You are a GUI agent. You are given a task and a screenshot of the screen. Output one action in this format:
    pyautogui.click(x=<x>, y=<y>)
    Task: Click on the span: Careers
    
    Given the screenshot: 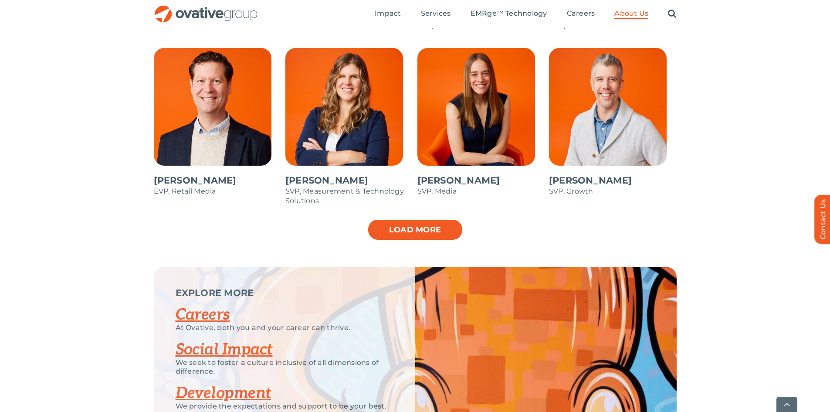 What is the action you would take?
    pyautogui.click(x=581, y=14)
    